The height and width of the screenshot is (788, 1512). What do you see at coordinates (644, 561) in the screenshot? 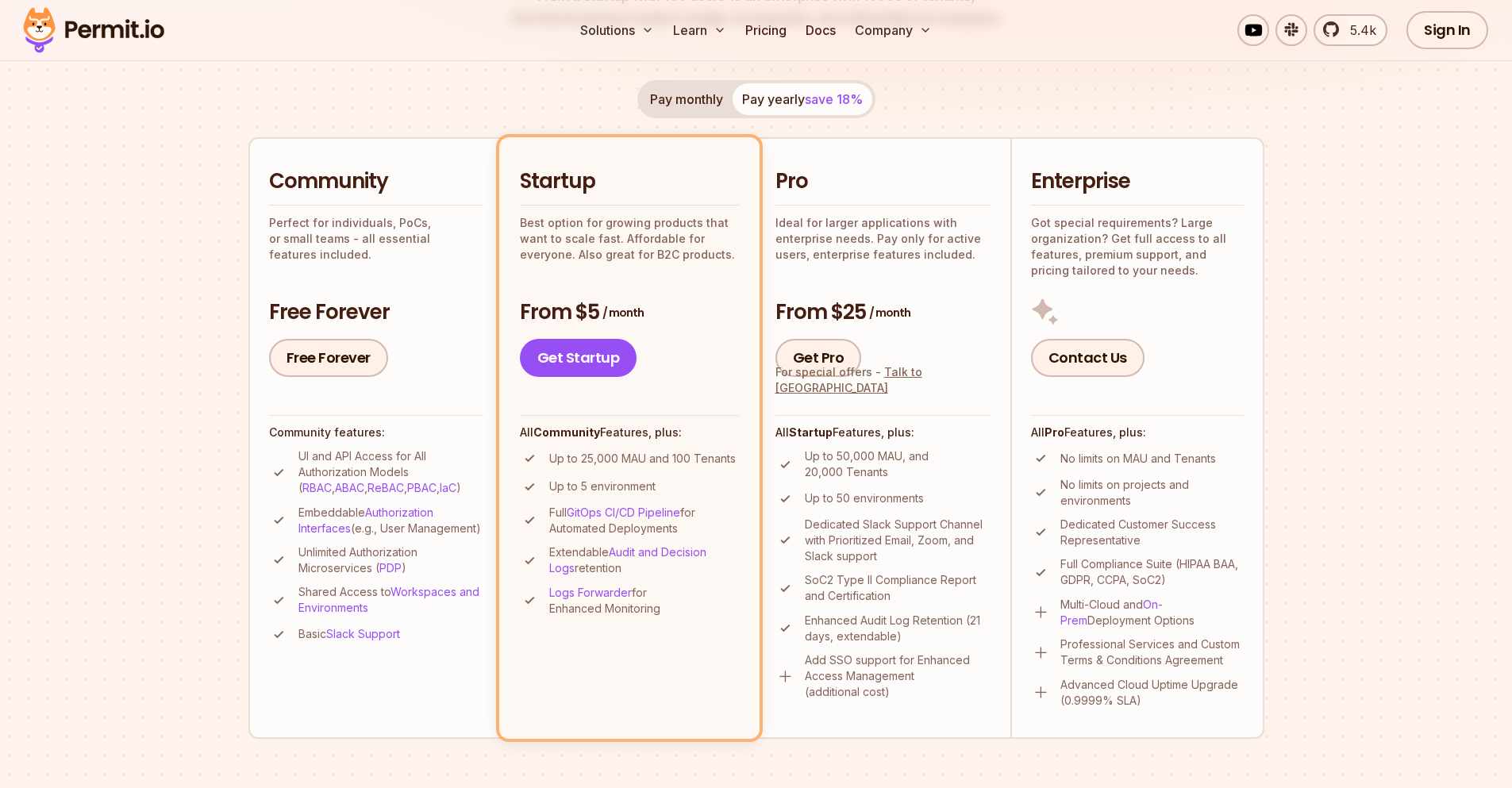
I see `p: Extendable retention` at bounding box center [644, 561].